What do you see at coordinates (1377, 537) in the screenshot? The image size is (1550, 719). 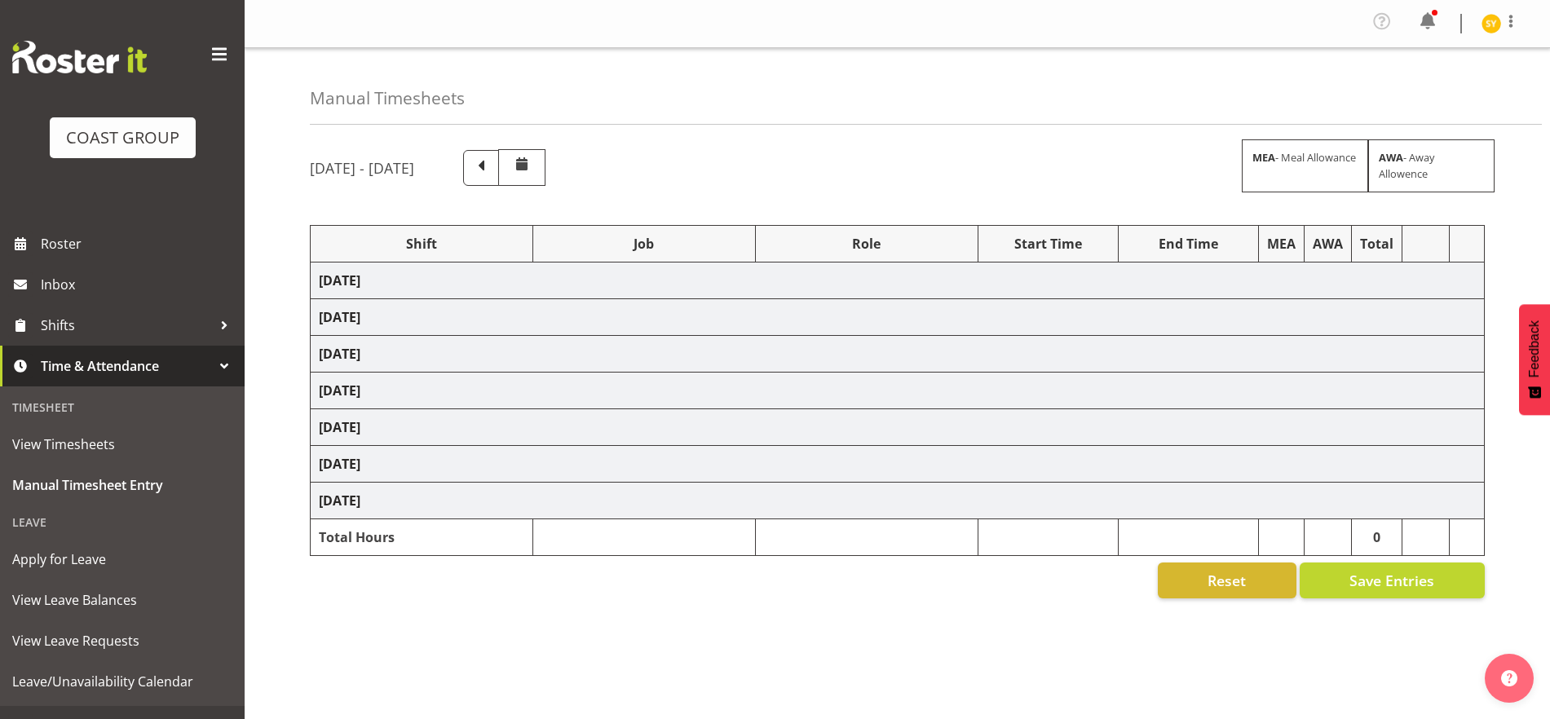 I see `td: 0` at bounding box center [1377, 537].